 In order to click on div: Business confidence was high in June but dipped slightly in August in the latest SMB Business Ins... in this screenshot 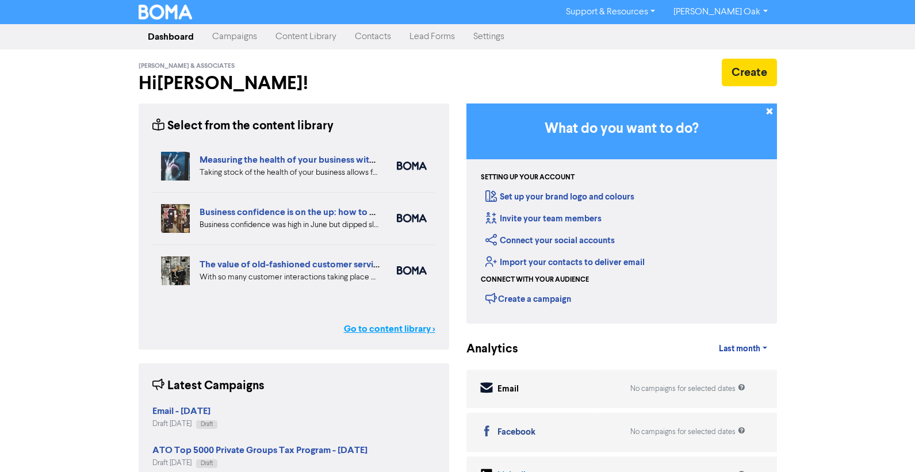, I will do `click(289, 225)`.